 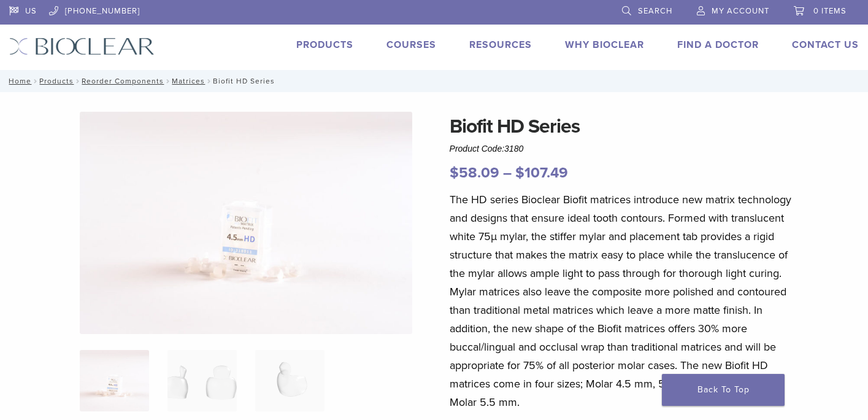 I want to click on span: Product Code:, so click(x=486, y=148).